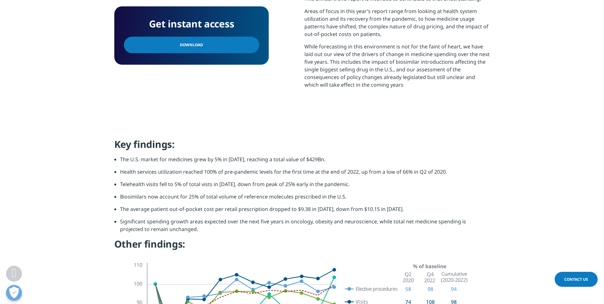  Describe the element at coordinates (14, 293) in the screenshot. I see `button: Open Preferences` at that location.